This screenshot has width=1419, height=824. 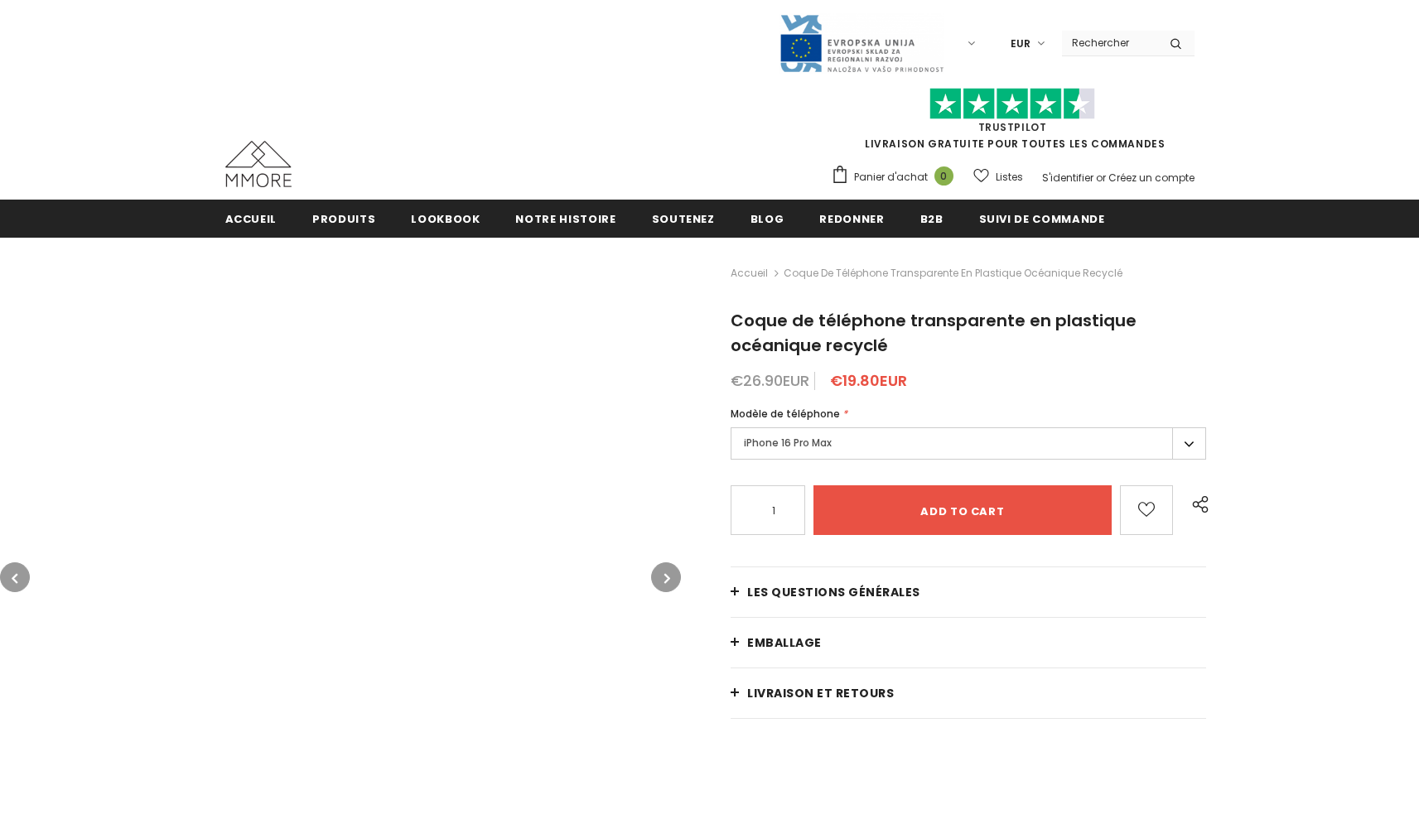 I want to click on a: EMBALLAGE, so click(x=969, y=643).